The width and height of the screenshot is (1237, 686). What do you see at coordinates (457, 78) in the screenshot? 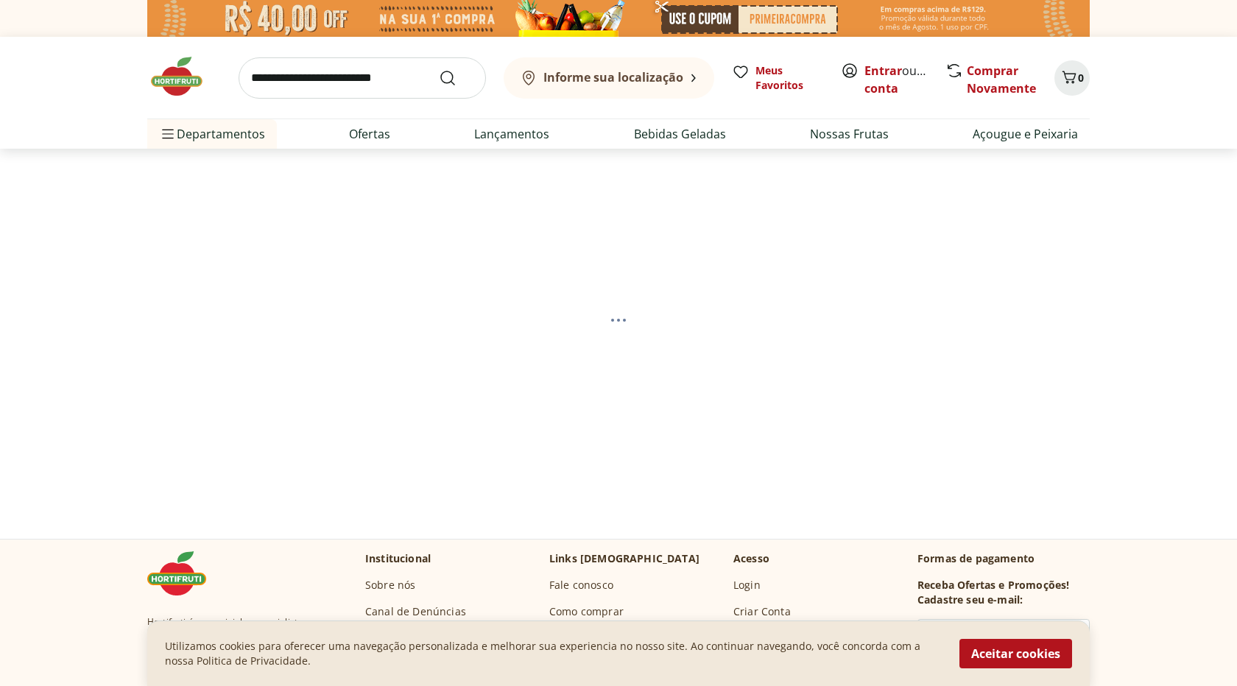
I see `button: Submit Search` at bounding box center [457, 78].